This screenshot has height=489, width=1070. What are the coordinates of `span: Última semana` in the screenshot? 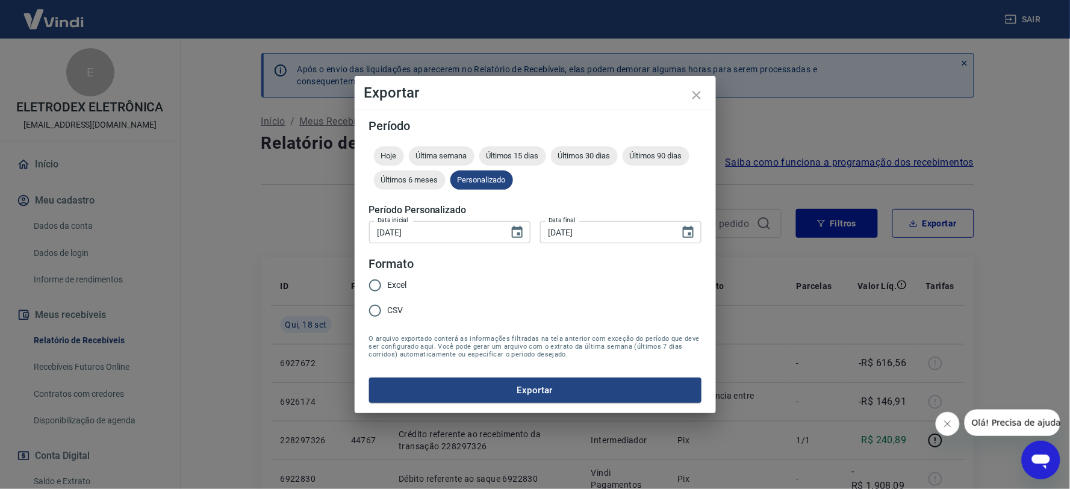 It's located at (441, 155).